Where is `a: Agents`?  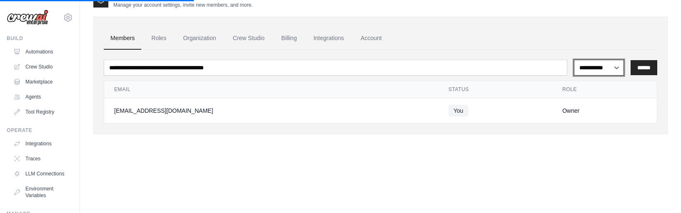
a: Agents is located at coordinates (41, 97).